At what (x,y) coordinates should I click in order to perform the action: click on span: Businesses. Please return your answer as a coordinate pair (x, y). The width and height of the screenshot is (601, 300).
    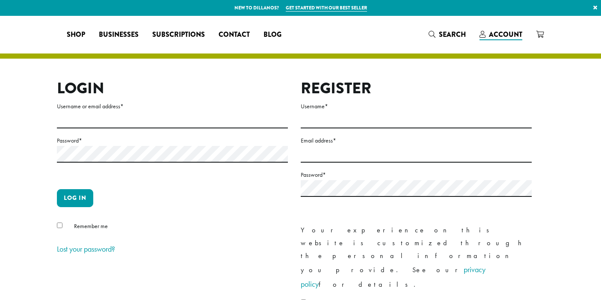
    Looking at the image, I should click on (119, 35).